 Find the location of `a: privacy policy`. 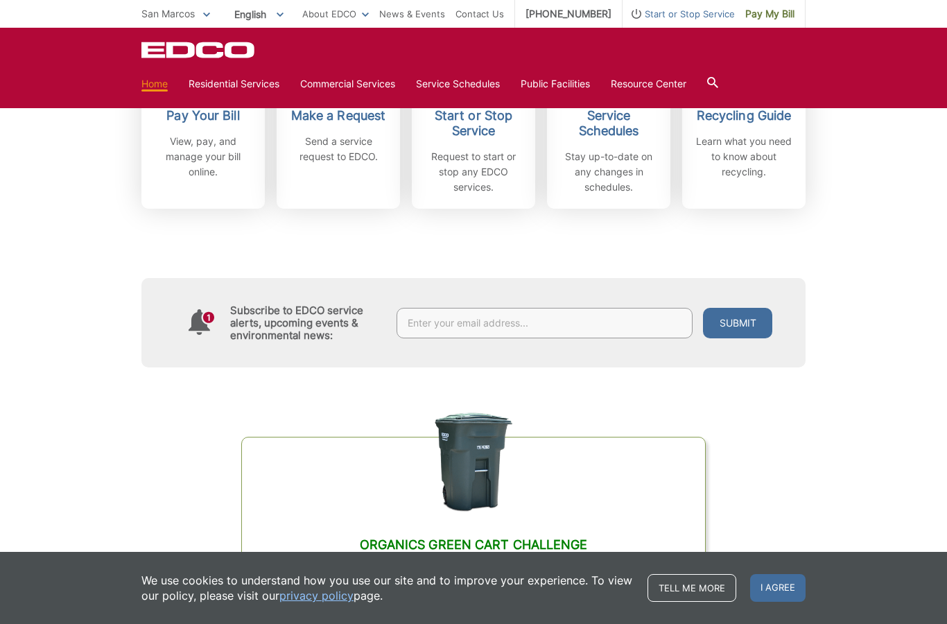

a: privacy policy is located at coordinates (316, 595).